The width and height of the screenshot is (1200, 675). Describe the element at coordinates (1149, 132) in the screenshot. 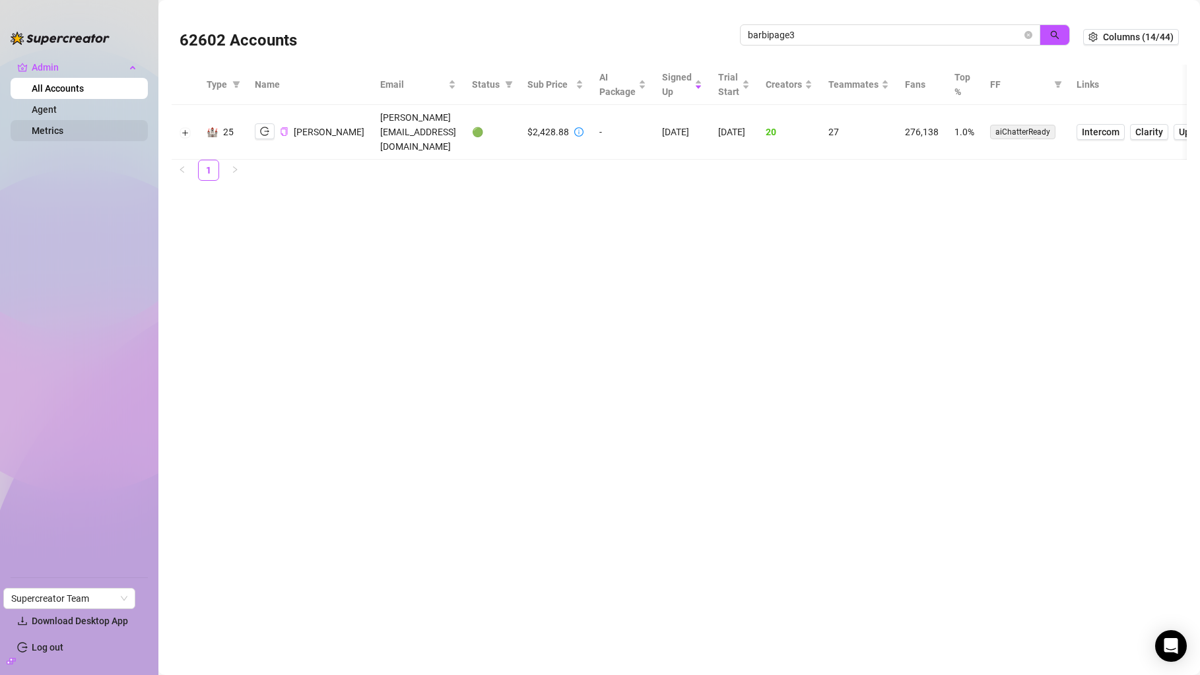

I see `span: Clarity` at that location.